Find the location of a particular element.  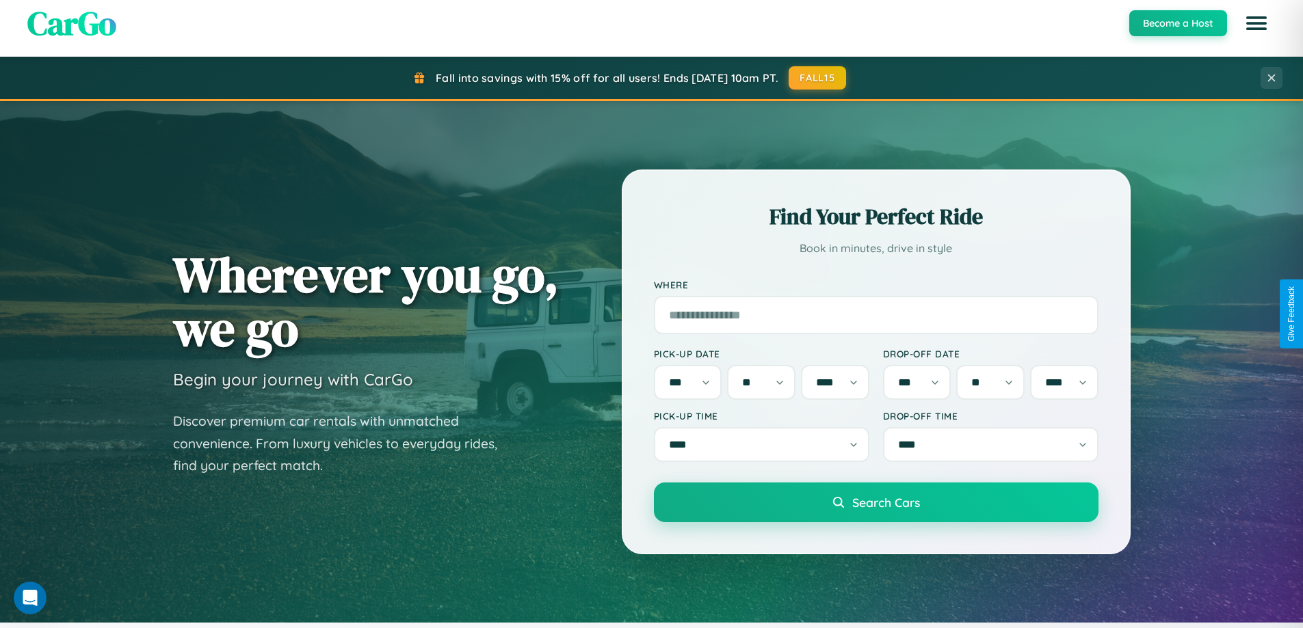

button: FALL15 is located at coordinates (817, 78).